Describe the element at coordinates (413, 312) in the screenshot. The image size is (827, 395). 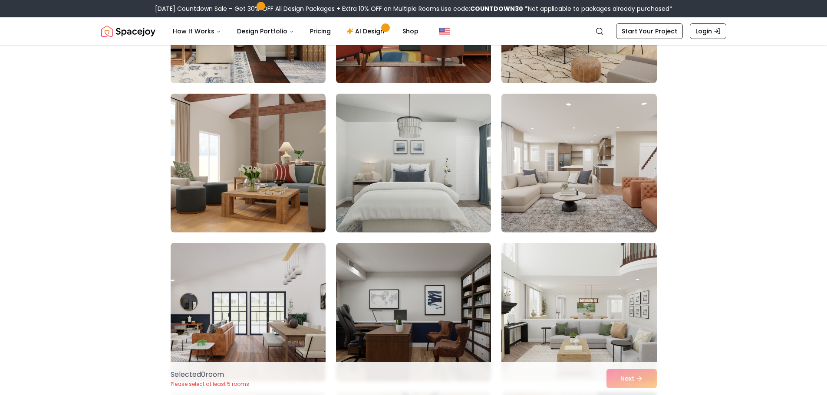
I see `img: Room room-8` at that location.